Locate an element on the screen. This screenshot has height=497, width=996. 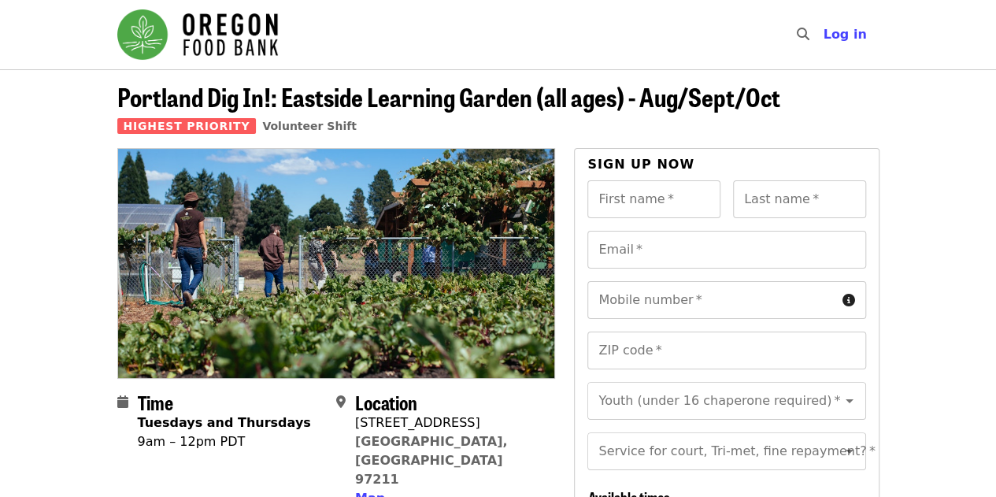
span: Portland Dig In!: Eastside Learning Garden (all ages) - Aug/Sept/Oct is located at coordinates (449, 96).